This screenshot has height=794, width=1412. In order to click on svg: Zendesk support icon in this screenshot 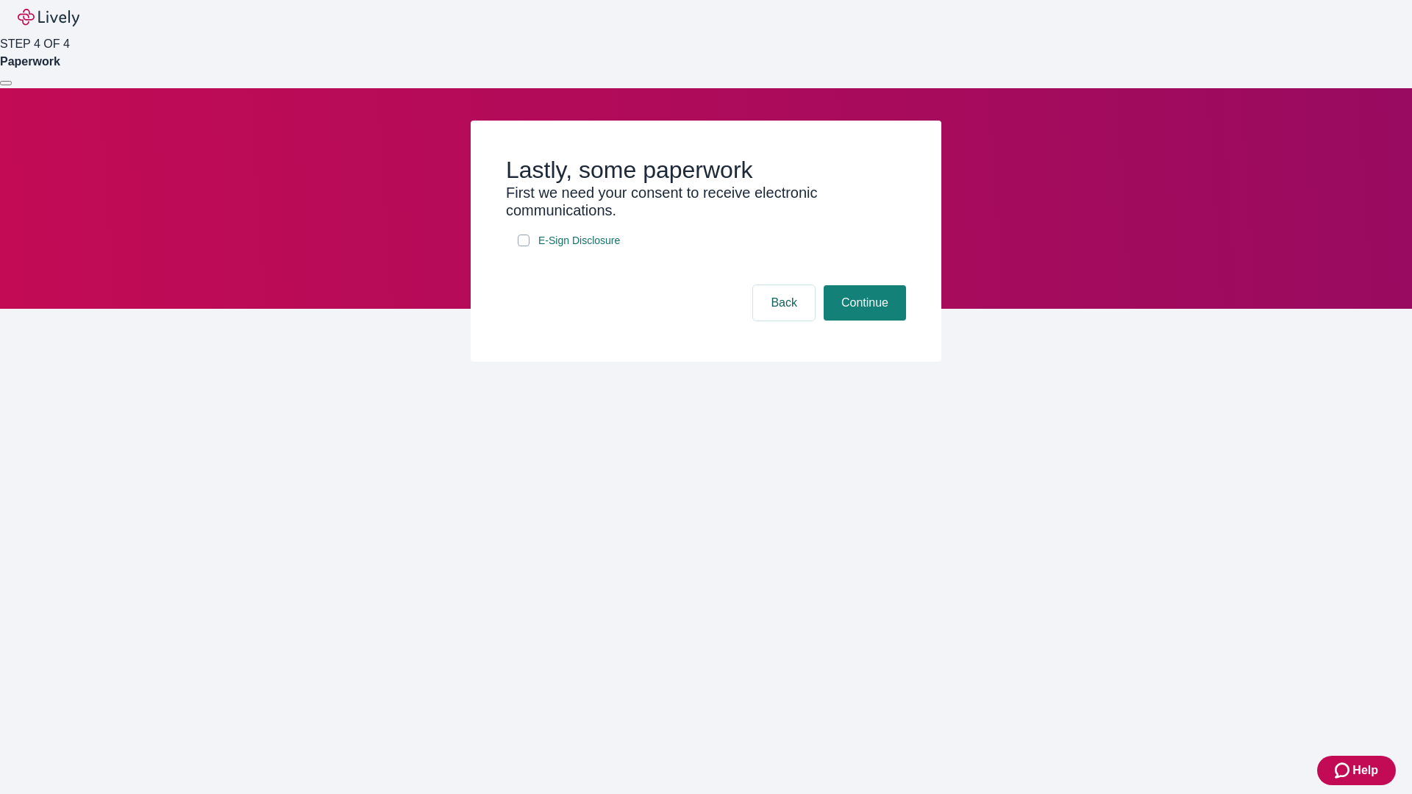, I will do `click(1344, 771)`.